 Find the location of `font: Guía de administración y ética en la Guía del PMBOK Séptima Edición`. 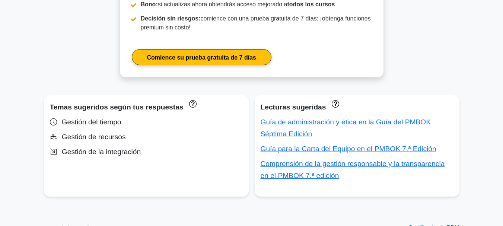

font: Guía de administración y ética en la Guía del PMBOK Séptima Edición is located at coordinates (346, 128).